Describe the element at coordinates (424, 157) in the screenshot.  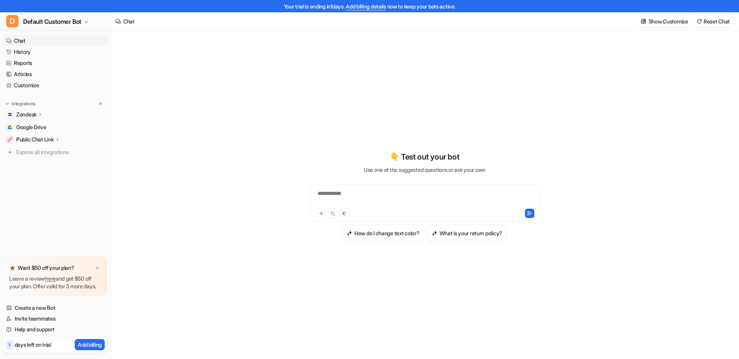
I see `p: 👇 Test out your bot` at that location.